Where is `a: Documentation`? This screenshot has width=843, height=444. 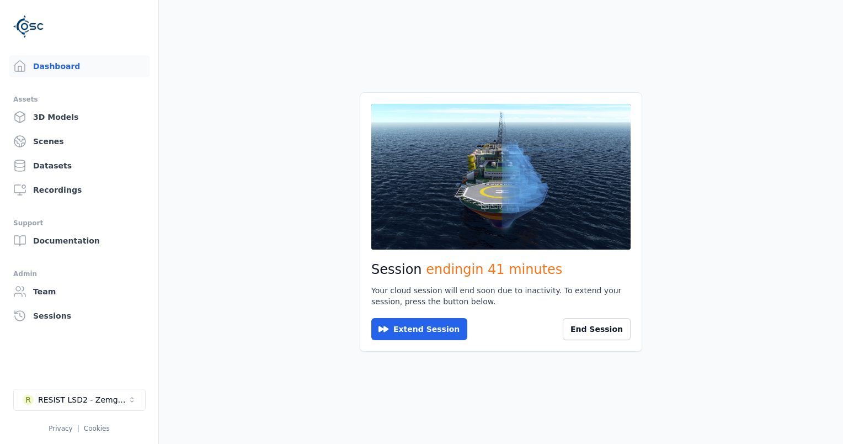
a: Documentation is located at coordinates (79, 241).